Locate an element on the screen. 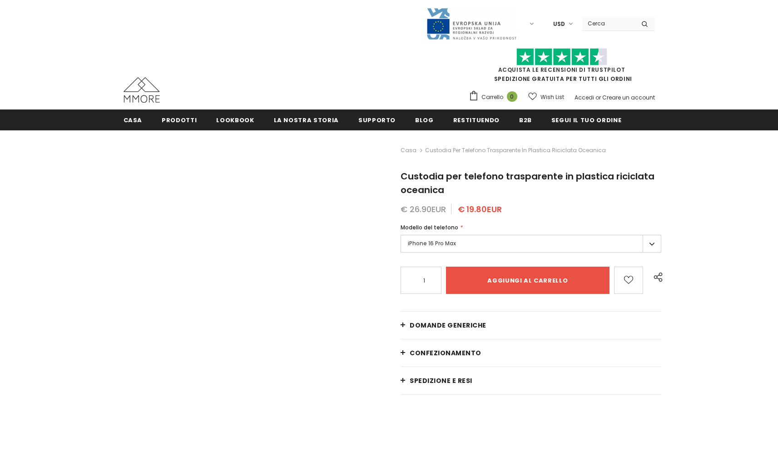  span: B2B is located at coordinates (526, 120).